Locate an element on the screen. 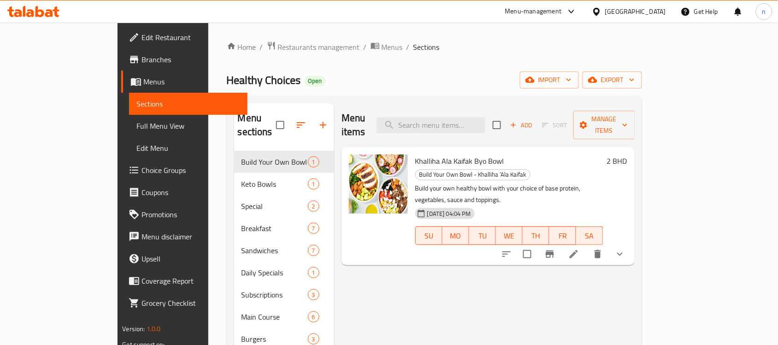 The height and width of the screenshot is (345, 778). div: Subscriptions3 is located at coordinates (284, 294).